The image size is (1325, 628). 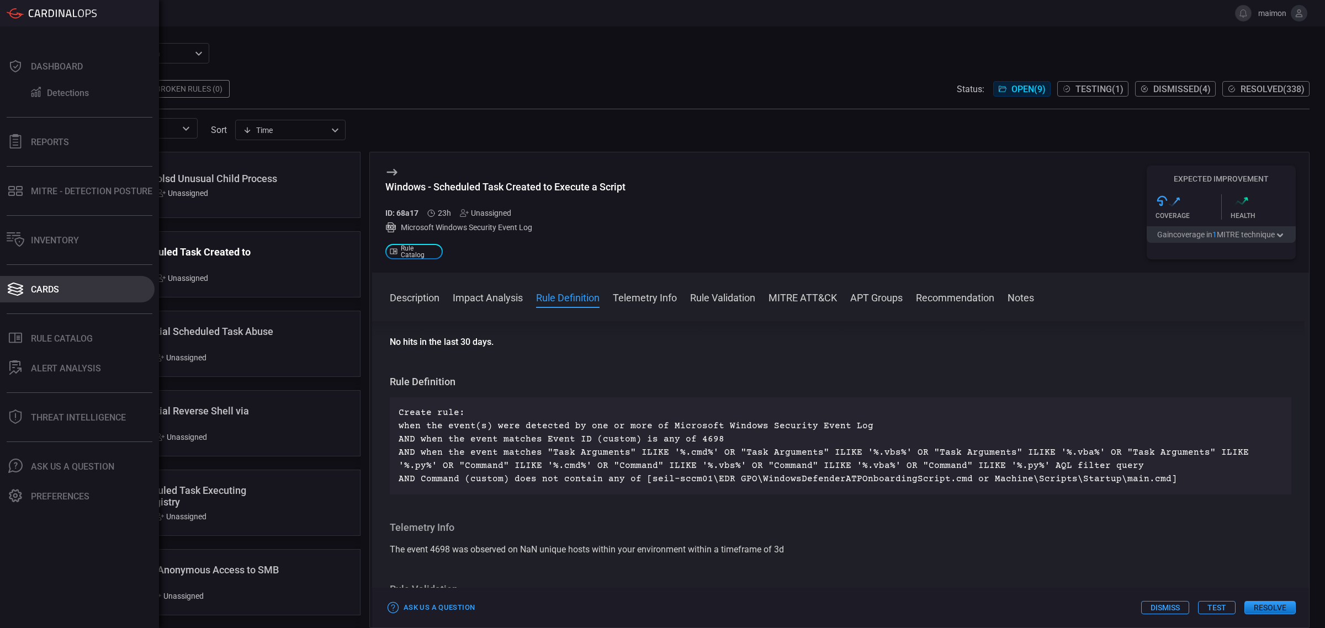 I want to click on div: Coverage, so click(x=1188, y=216).